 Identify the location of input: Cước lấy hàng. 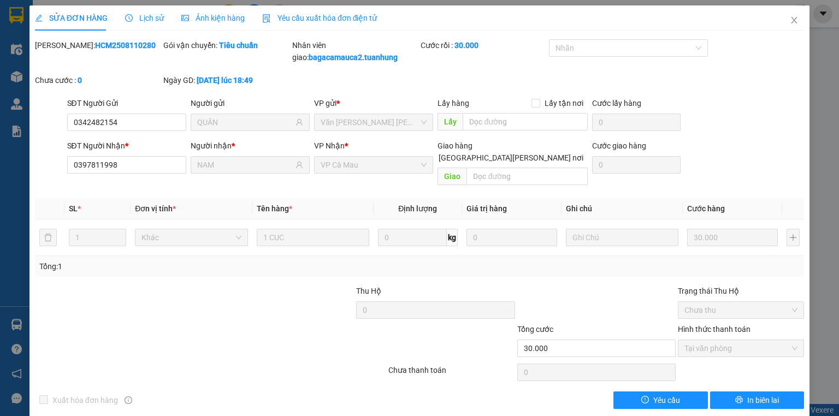
(636, 122).